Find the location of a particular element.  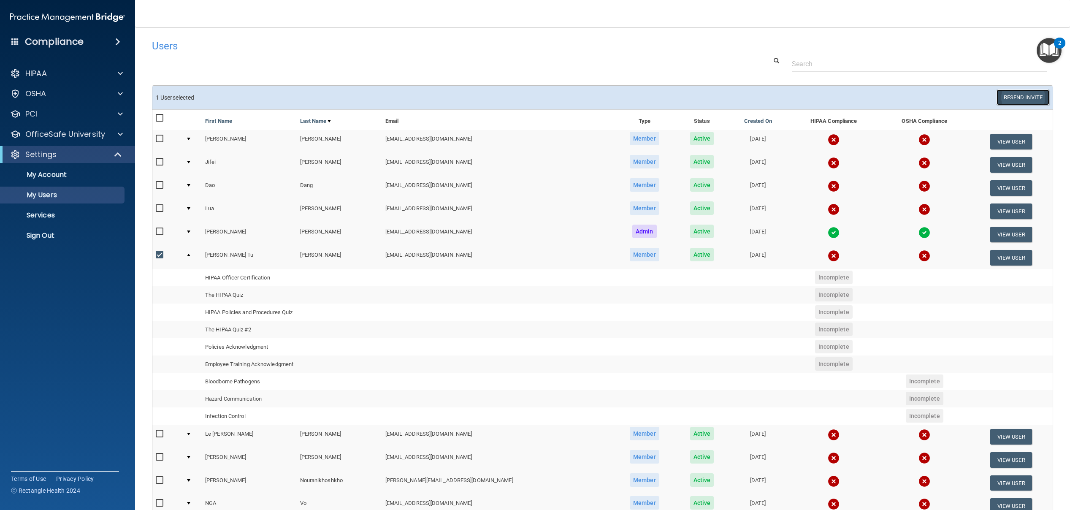

a: OSHA is located at coordinates (66, 94).